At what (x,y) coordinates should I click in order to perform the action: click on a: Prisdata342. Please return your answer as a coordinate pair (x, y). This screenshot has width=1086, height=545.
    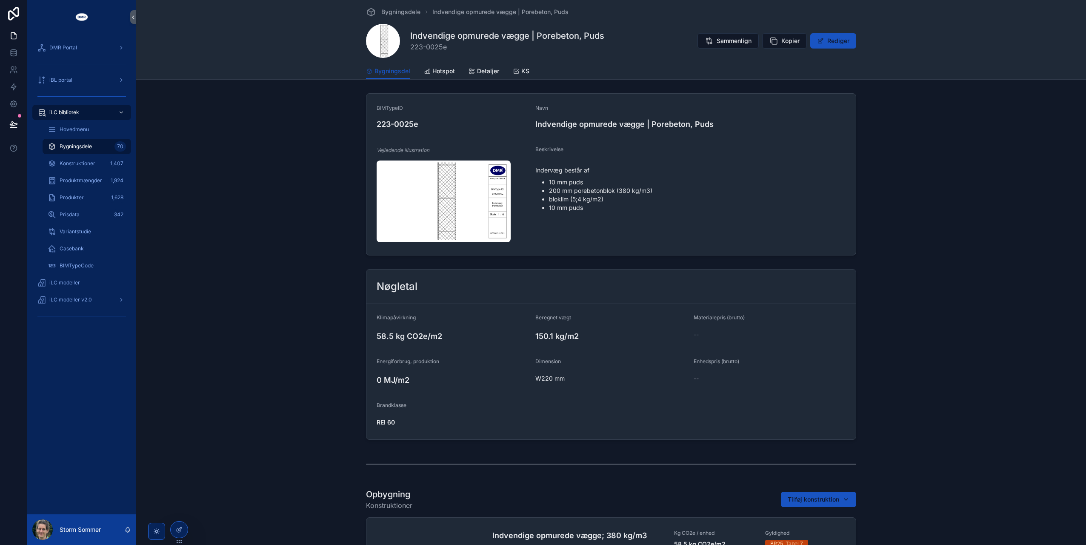
    Looking at the image, I should click on (87, 214).